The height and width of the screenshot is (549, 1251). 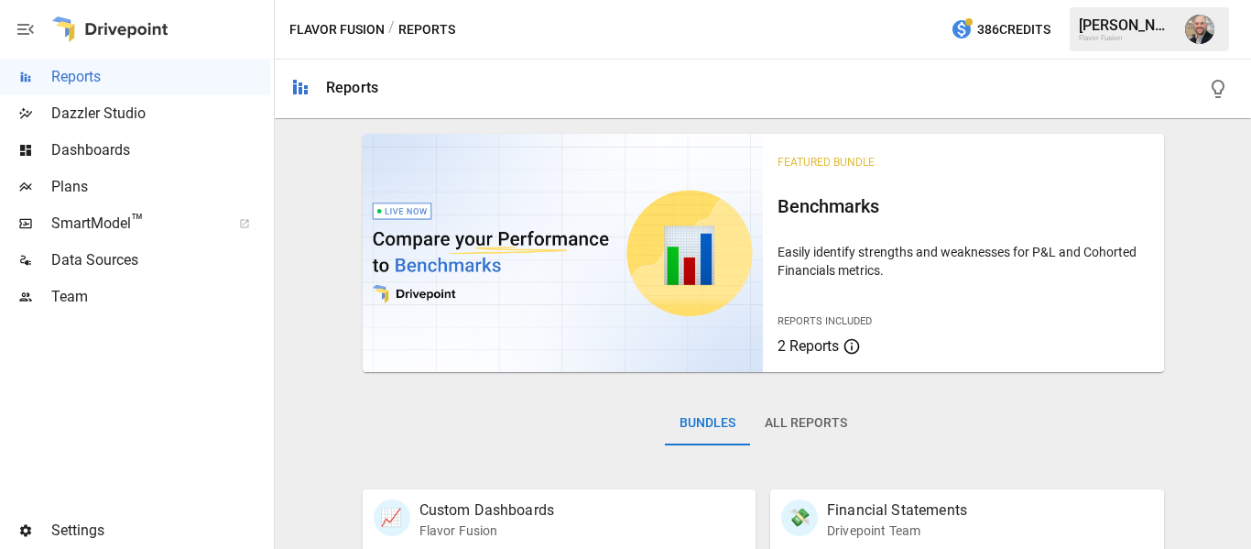 What do you see at coordinates (808, 345) in the screenshot?
I see `span: 2 Reports` at bounding box center [808, 345].